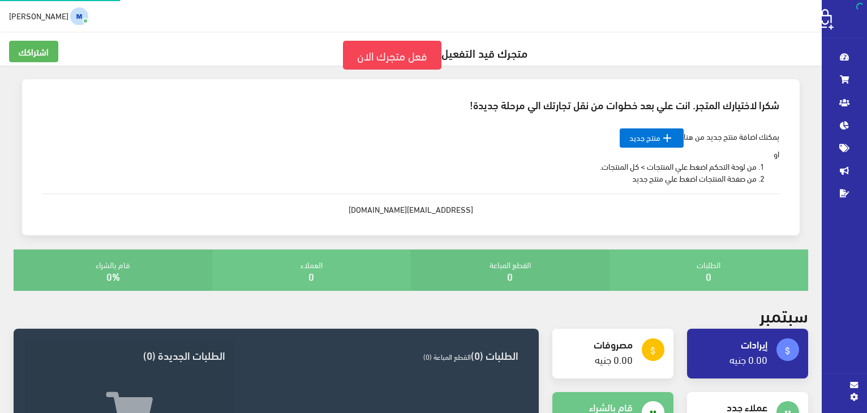 The width and height of the screenshot is (867, 413). I want to click on h5: متجرك قيد التفعيل, so click(411, 55).